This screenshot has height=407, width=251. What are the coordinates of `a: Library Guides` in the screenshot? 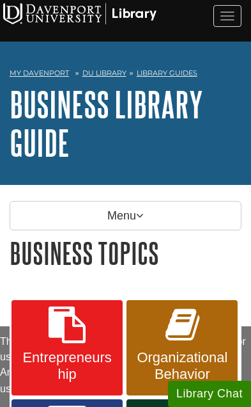 It's located at (167, 73).